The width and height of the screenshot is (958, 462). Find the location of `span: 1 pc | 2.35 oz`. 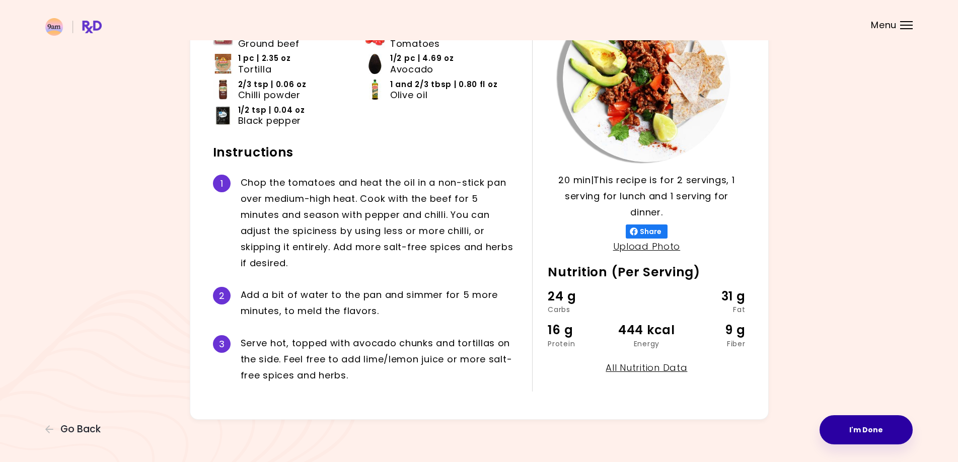

span: 1 pc | 2.35 oz is located at coordinates (264, 58).